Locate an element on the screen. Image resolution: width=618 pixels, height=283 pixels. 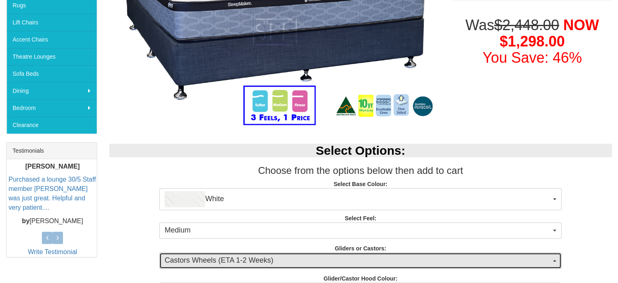
a: Bedroom is located at coordinates (52, 108).